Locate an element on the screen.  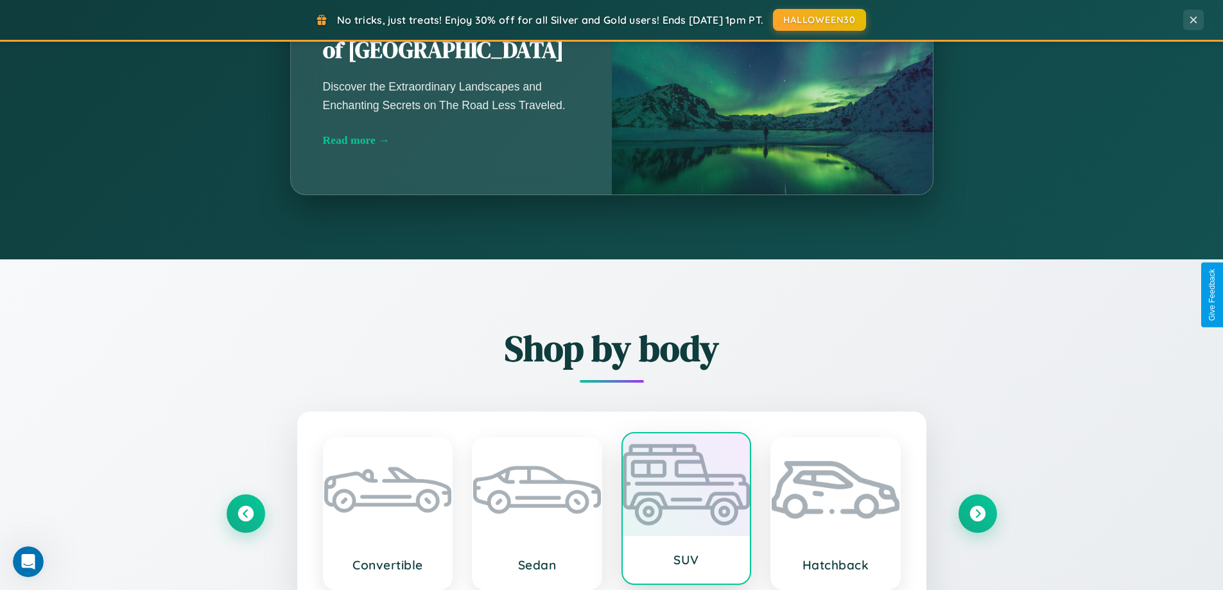
h3: SUV is located at coordinates (686, 560).